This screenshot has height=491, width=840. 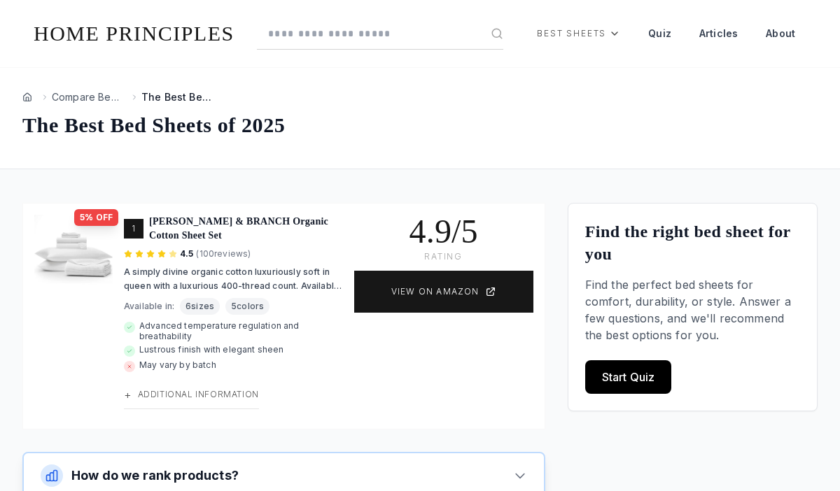 What do you see at coordinates (241, 365) in the screenshot?
I see `span: May vary by batch` at bounding box center [241, 365].